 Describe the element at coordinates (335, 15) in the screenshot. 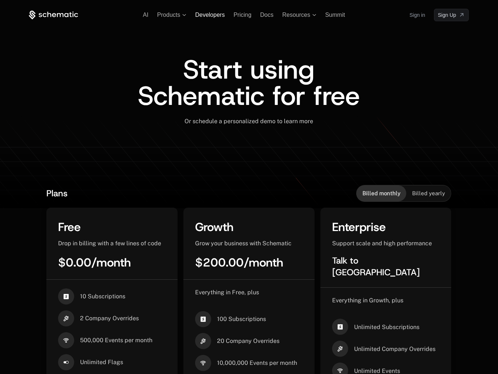

I see `a: Summit` at that location.